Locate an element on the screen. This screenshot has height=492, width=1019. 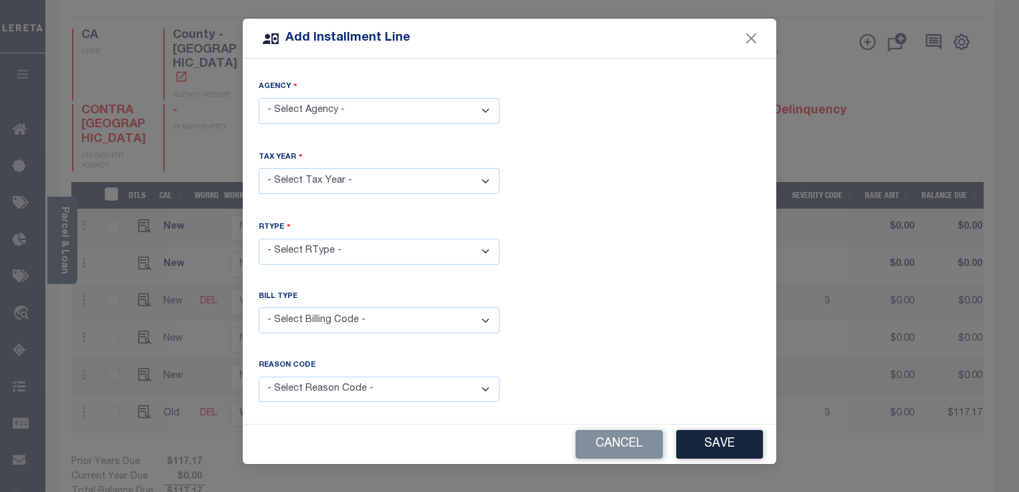
label: Tax Year is located at coordinates (281, 157).